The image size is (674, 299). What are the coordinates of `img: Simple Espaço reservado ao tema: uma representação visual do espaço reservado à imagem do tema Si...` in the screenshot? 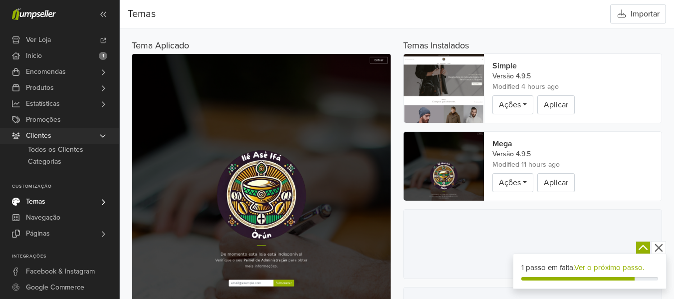 It's located at (444, 88).